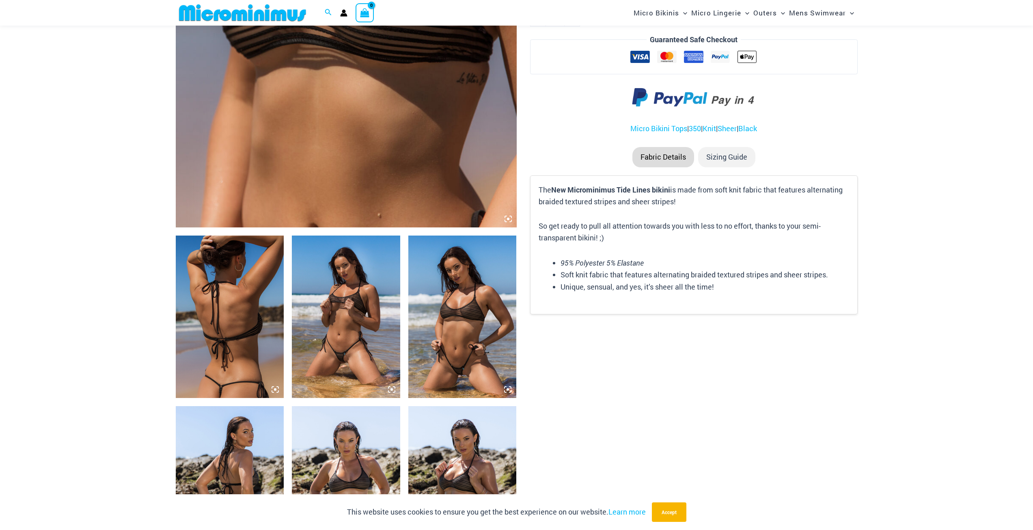  What do you see at coordinates (694, 214) in the screenshot?
I see `p: The is made from soft knit fabric that features alternating braided textured stripes and sheer st...` at bounding box center [694, 214].